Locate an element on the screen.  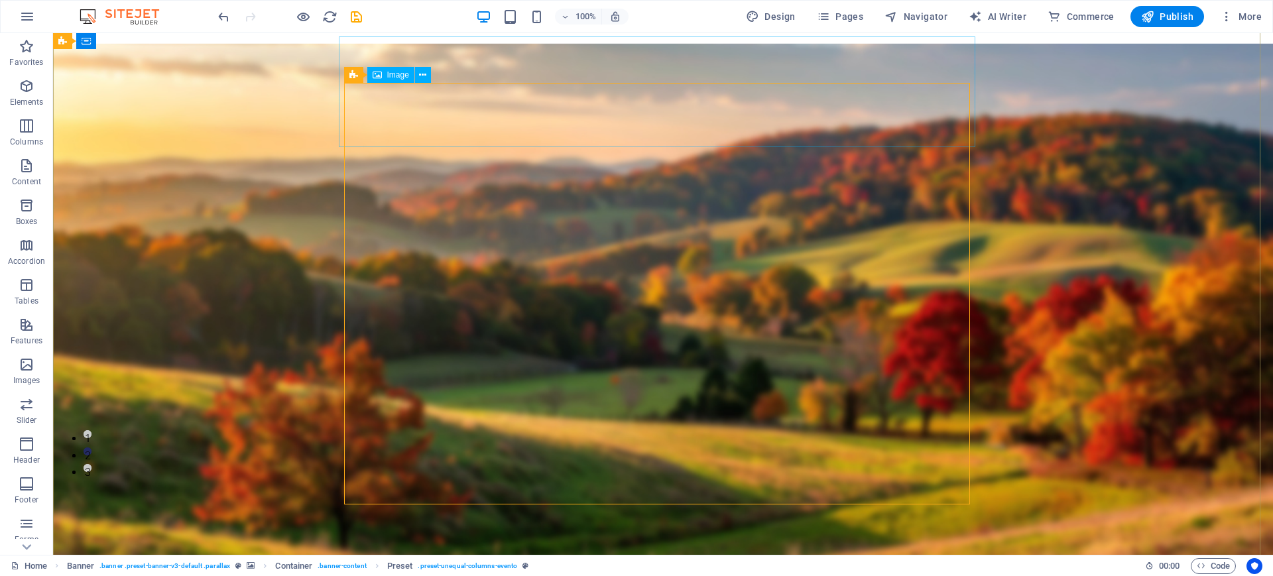
button: 2 is located at coordinates (34, 418).